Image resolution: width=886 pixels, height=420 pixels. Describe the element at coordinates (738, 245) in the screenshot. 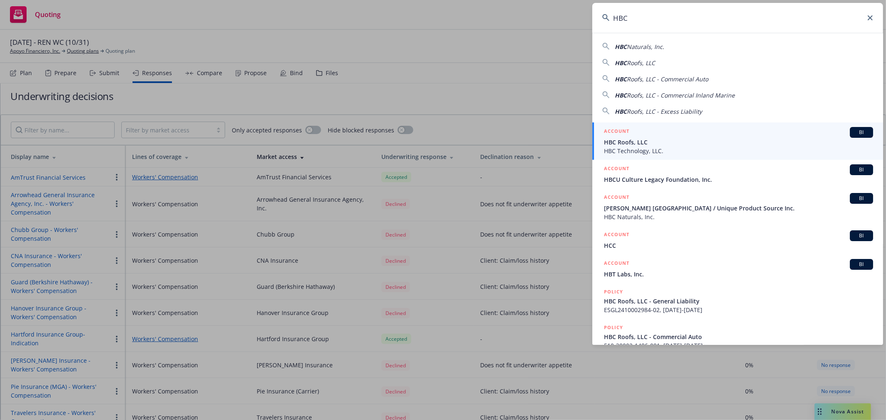

I see `span: HCC` at that location.